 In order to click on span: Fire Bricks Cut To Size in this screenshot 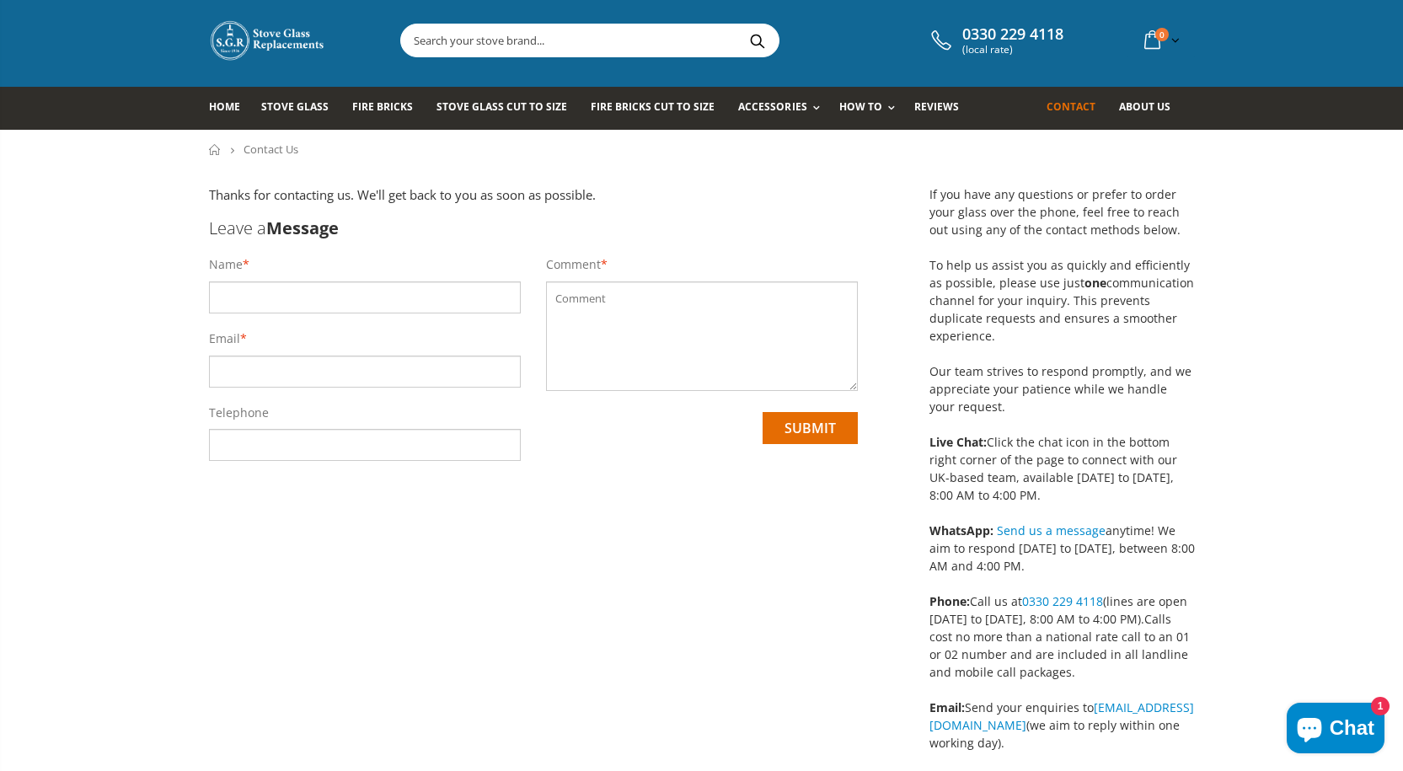, I will do `click(652, 106)`.